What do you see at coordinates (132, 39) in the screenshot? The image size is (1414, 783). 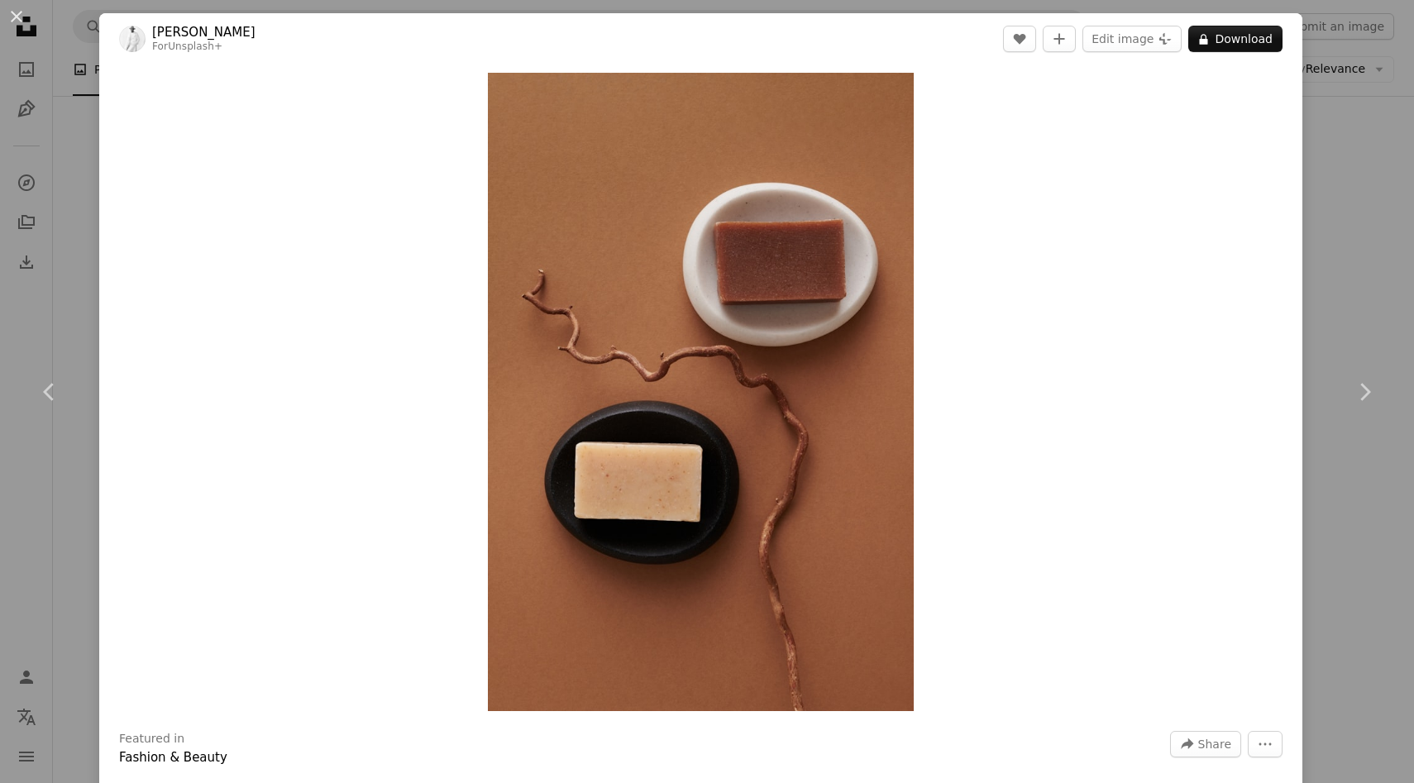 I see `a: Go to Andrej Lišakov's profile` at bounding box center [132, 39].